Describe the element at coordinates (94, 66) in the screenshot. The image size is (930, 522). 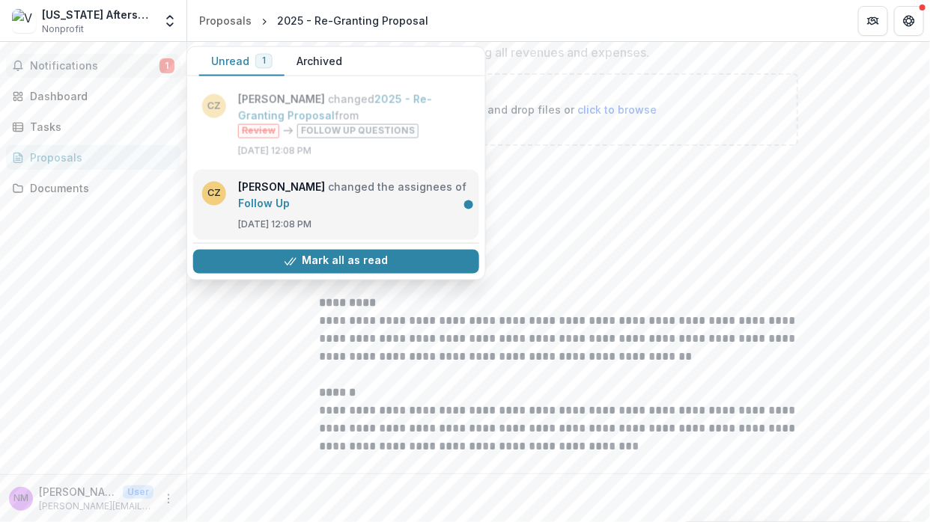
I see `span: Notifications` at that location.